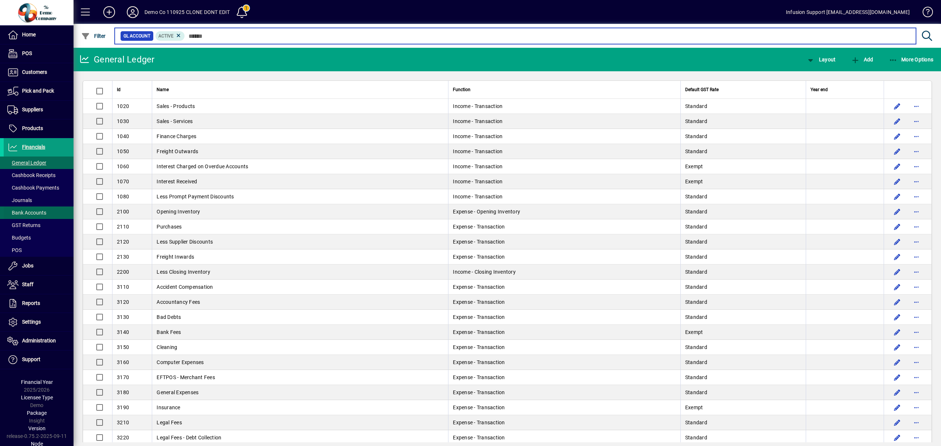 The image size is (941, 446). Describe the element at coordinates (93, 36) in the screenshot. I see `button: Filter` at that location.